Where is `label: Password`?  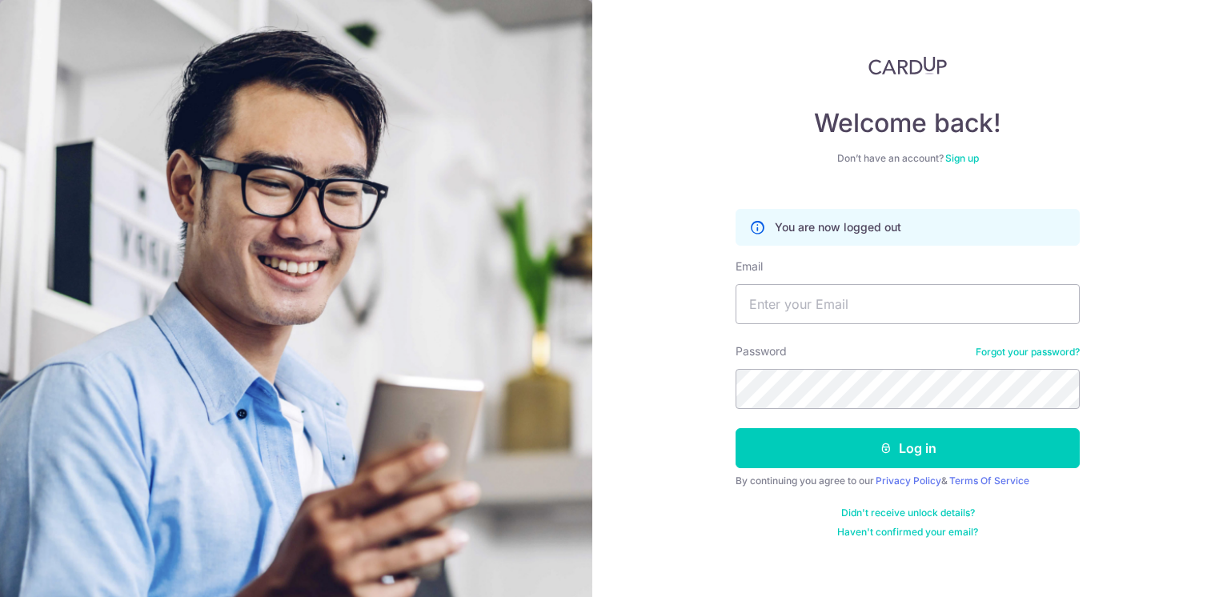 label: Password is located at coordinates (761, 351).